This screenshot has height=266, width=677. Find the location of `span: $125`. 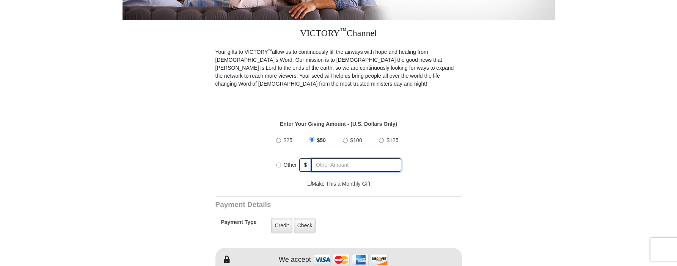

span: $125 is located at coordinates (392, 140).